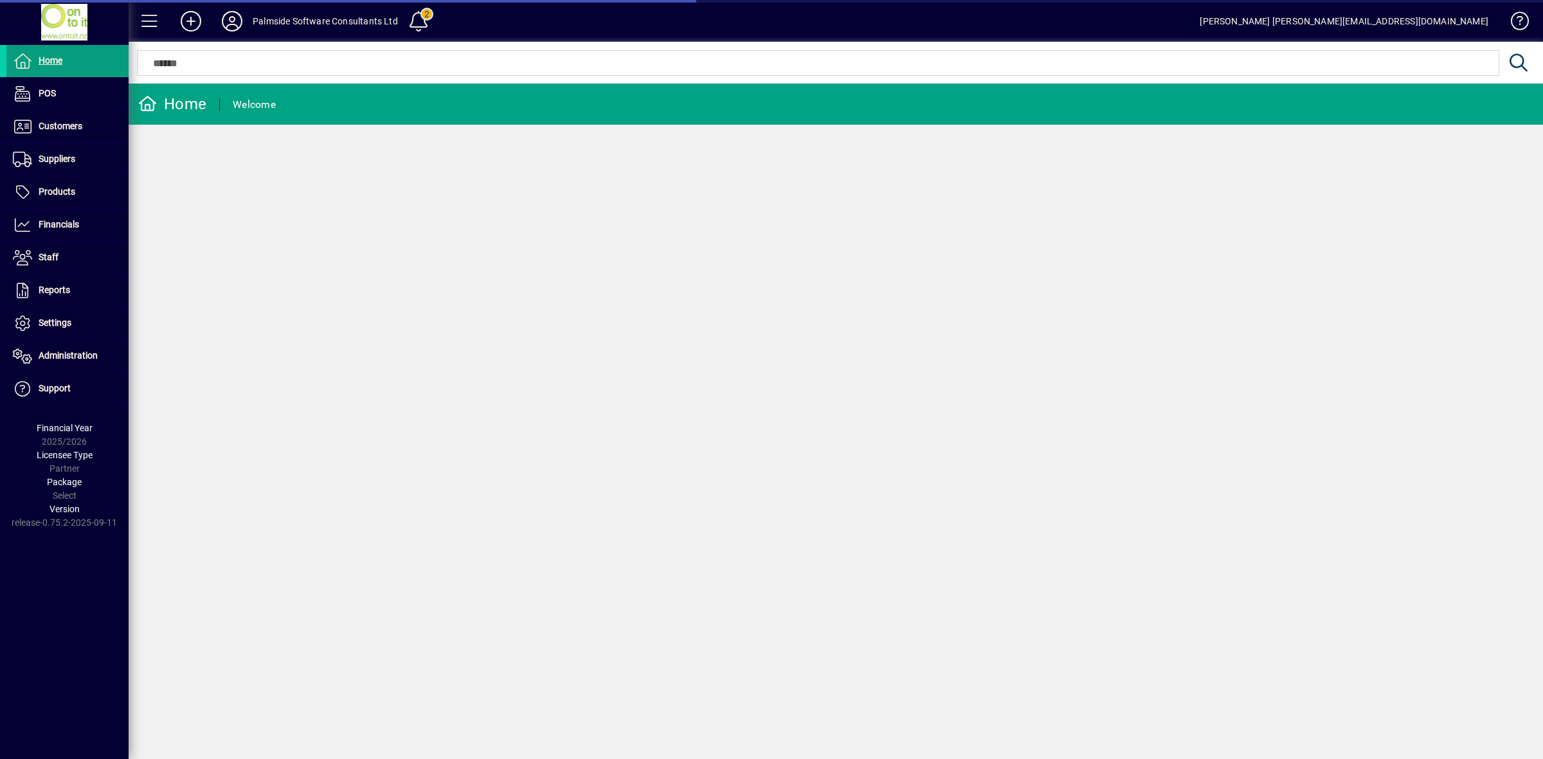 This screenshot has width=1543, height=759. Describe the element at coordinates (1514, 23) in the screenshot. I see `a: Knowledge Base` at that location.